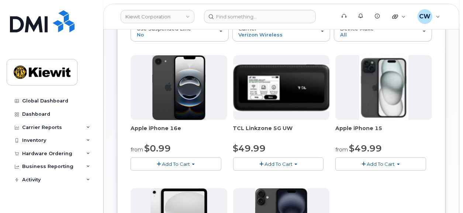  Describe the element at coordinates (158, 17) in the screenshot. I see `a: Kiewit Corporation` at that location.